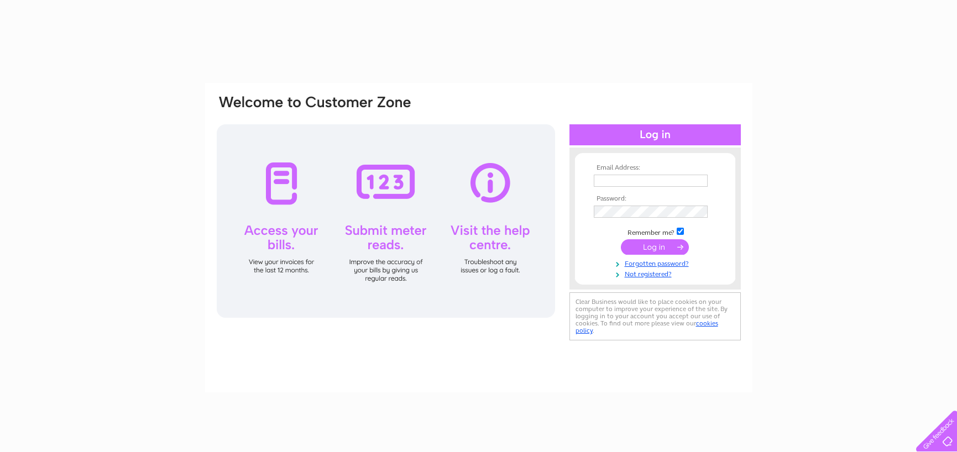 This screenshot has width=957, height=452. Describe the element at coordinates (656, 273) in the screenshot. I see `a: Not registered?` at that location.